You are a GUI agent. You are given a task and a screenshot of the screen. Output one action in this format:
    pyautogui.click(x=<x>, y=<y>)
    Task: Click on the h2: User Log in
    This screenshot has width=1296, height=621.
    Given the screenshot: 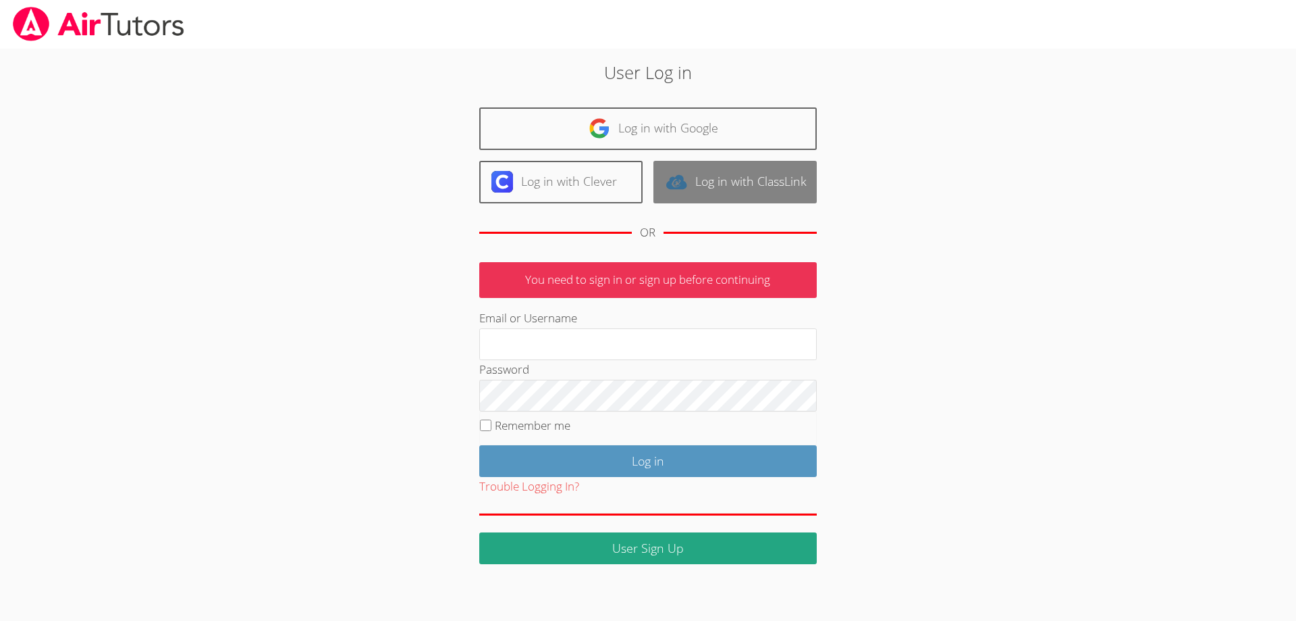 What is the action you would take?
    pyautogui.click(x=648, y=72)
    